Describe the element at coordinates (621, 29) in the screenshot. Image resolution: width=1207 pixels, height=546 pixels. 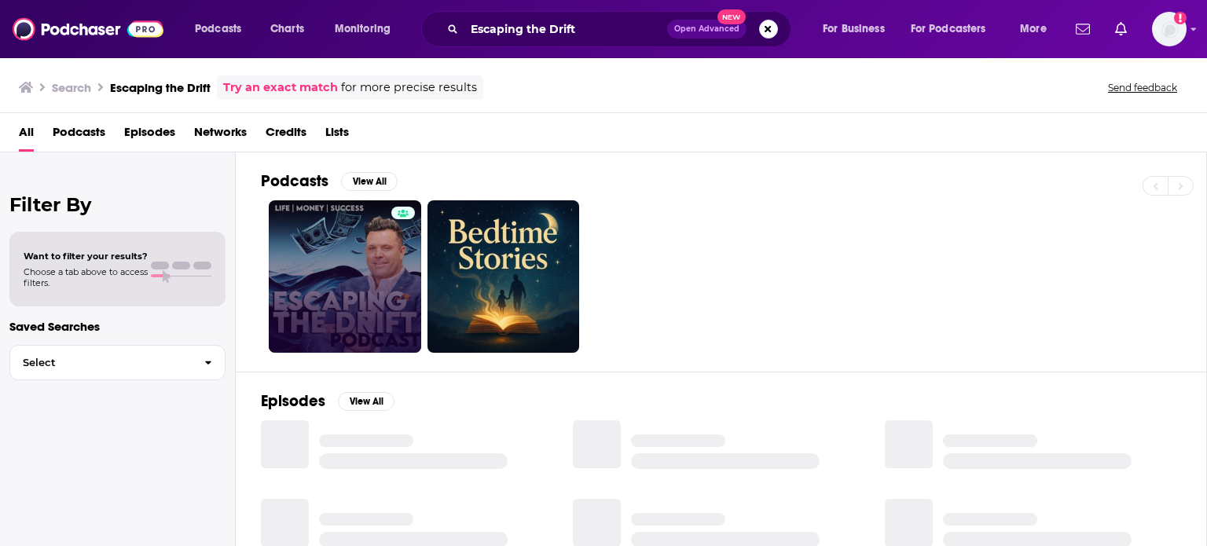
I see `div: Search podcasts, credits, & more...` at that location.